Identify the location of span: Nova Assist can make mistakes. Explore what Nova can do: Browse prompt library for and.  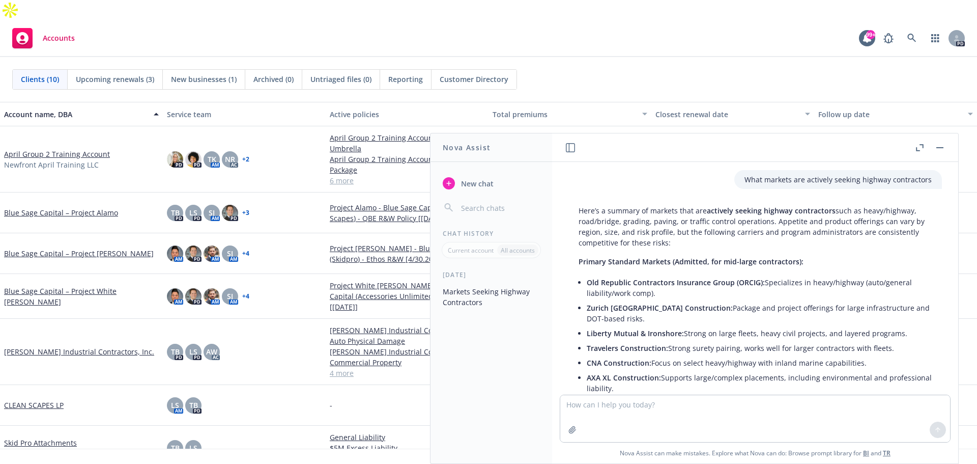
(755, 452).